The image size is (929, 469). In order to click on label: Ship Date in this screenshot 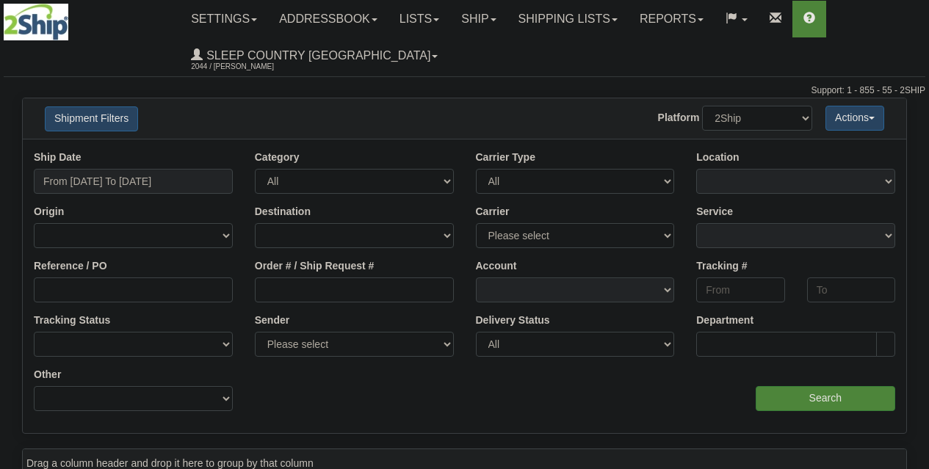, I will do `click(57, 158)`.